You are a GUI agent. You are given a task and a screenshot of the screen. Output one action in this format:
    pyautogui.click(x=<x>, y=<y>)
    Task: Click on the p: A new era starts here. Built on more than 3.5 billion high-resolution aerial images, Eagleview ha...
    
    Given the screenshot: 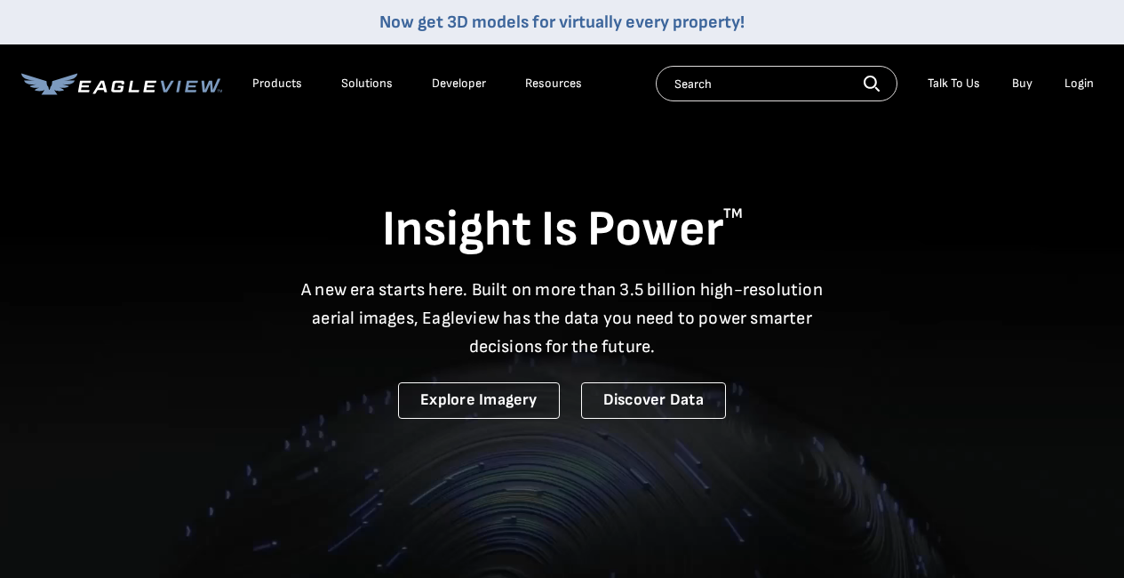 What is the action you would take?
    pyautogui.click(x=562, y=318)
    